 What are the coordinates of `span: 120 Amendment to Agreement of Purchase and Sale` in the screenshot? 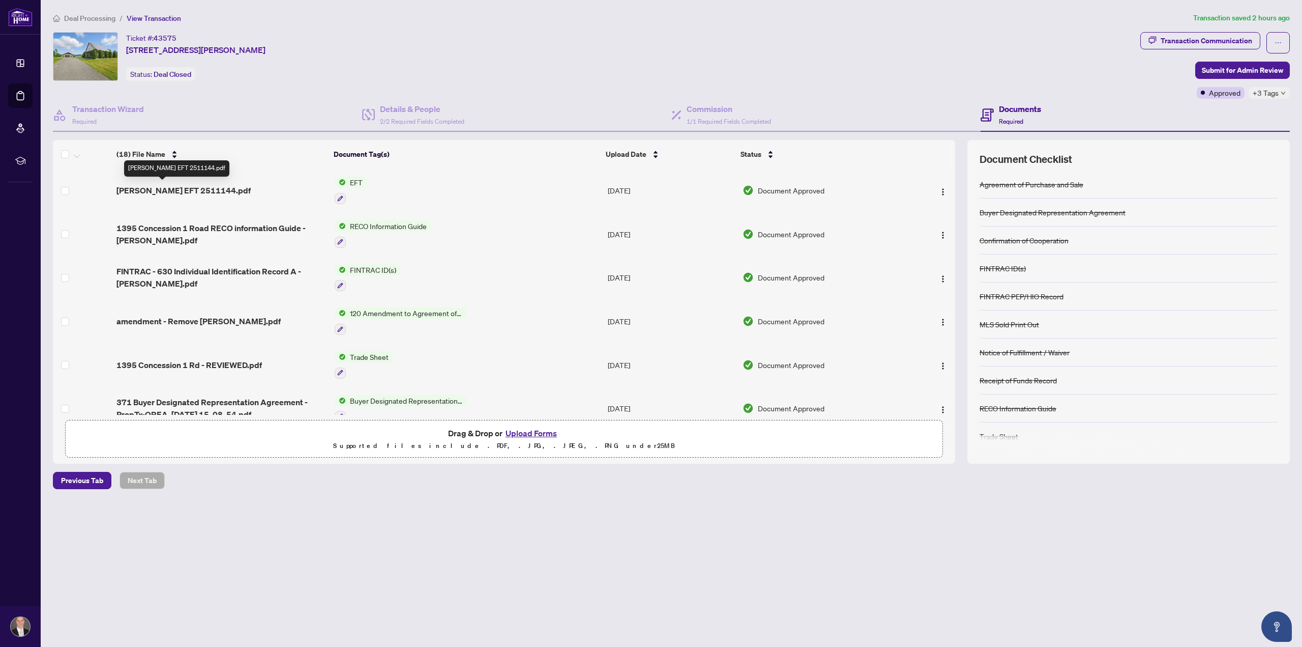 It's located at (406, 313).